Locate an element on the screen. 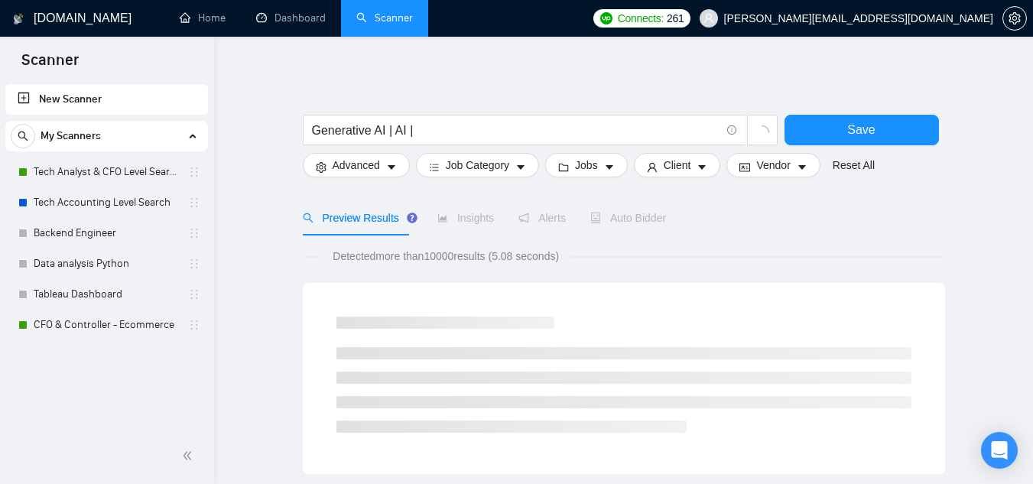 The image size is (1033, 484). a: Backend Engineer is located at coordinates (106, 233).